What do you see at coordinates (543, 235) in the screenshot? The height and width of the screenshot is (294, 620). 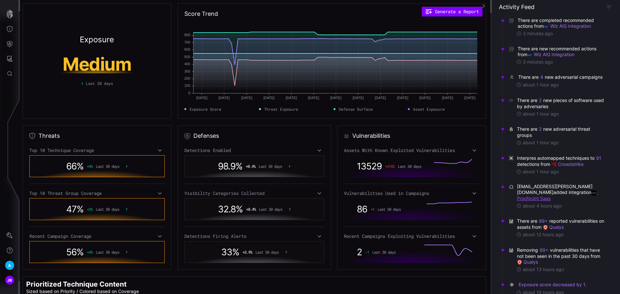 I see `time: about 12 hours ago` at bounding box center [543, 235].